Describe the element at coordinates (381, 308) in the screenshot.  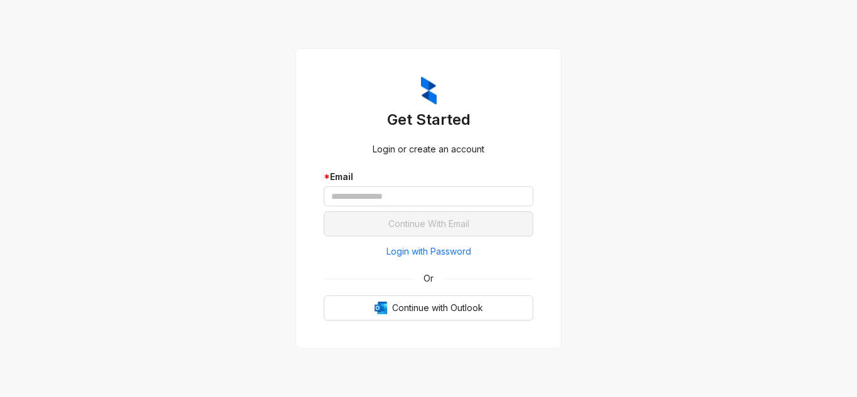
I see `img: Outlook` at that location.